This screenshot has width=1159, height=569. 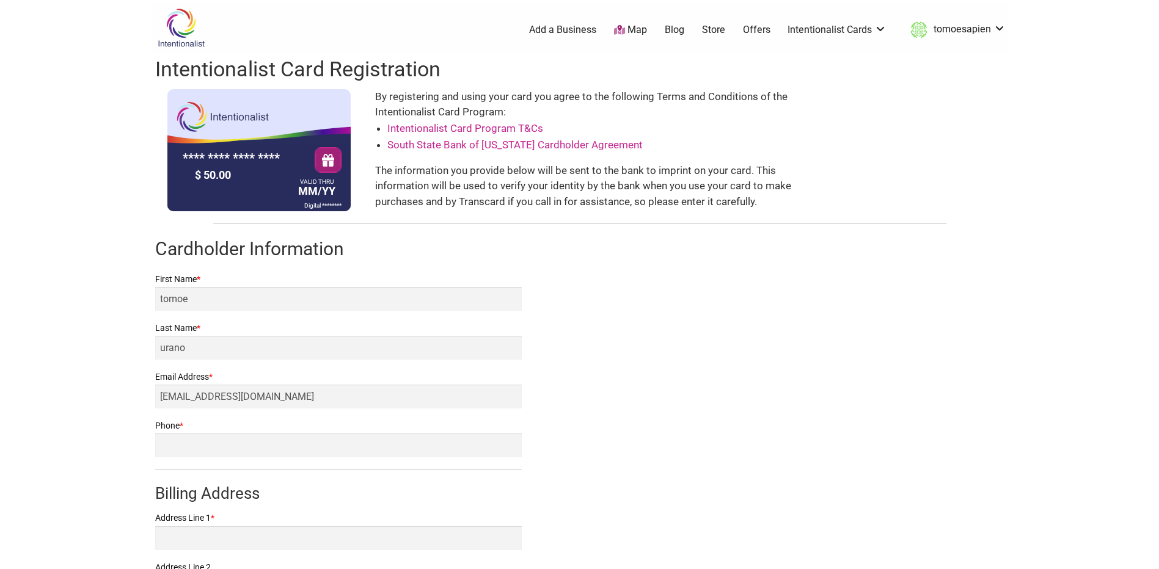 What do you see at coordinates (837, 30) in the screenshot?
I see `a: Intentionalist Cards` at bounding box center [837, 30].